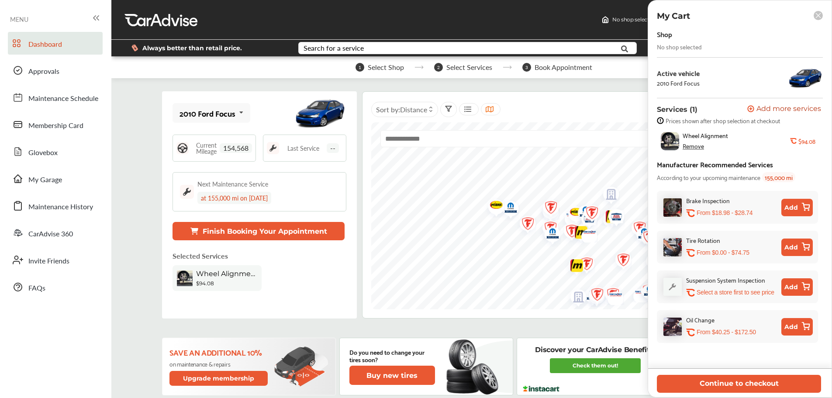 The image size is (832, 398). What do you see at coordinates (679, 47) in the screenshot?
I see `div: No shop selected` at bounding box center [679, 47].